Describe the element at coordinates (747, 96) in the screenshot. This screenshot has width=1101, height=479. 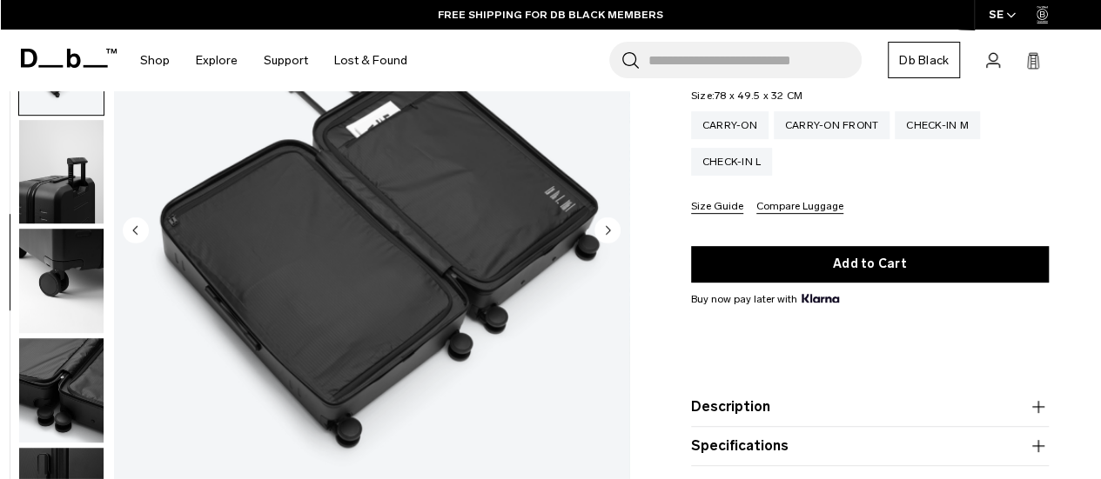
I see `legend: Size:` at that location.